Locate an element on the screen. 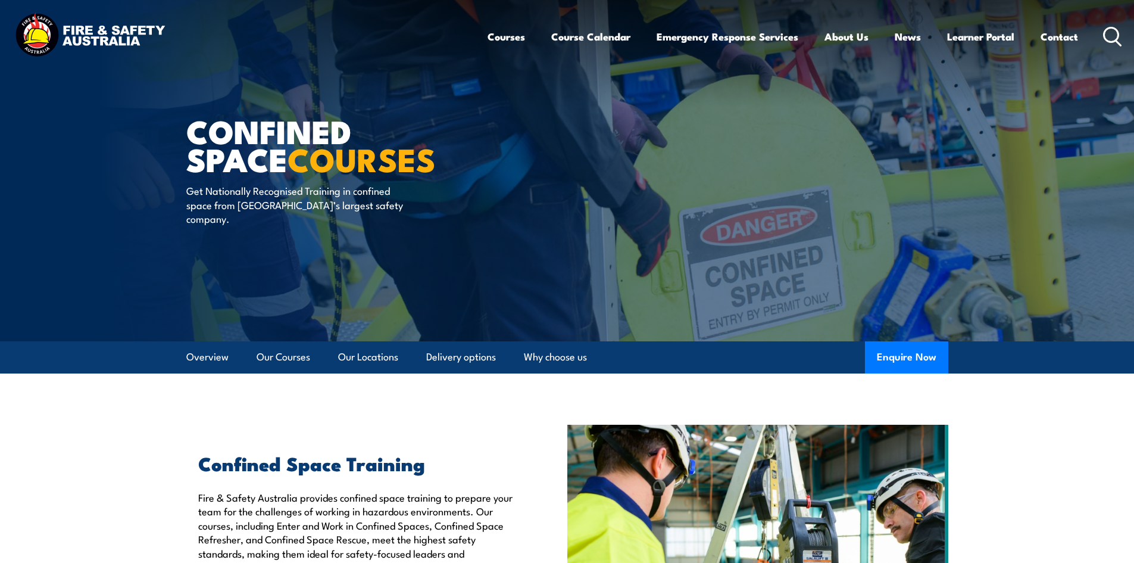 The width and height of the screenshot is (1134, 563). a: Emergency Response Services is located at coordinates (728, 36).